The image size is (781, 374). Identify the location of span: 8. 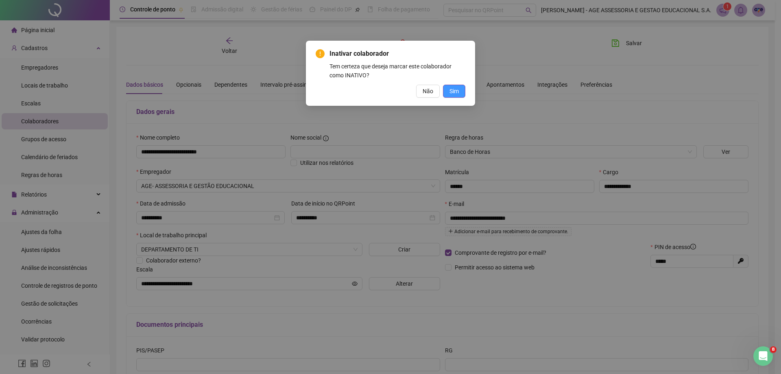
(774, 350).